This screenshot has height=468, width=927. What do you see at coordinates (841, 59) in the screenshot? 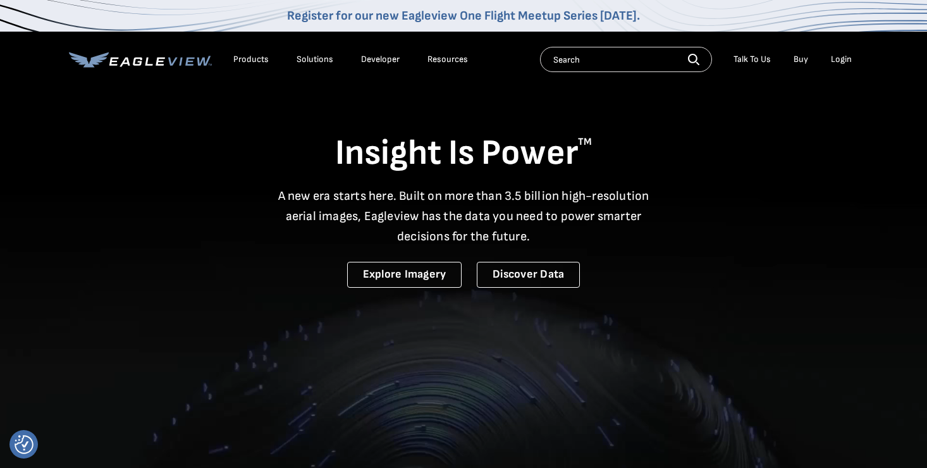
I see `div: Login` at bounding box center [841, 59].